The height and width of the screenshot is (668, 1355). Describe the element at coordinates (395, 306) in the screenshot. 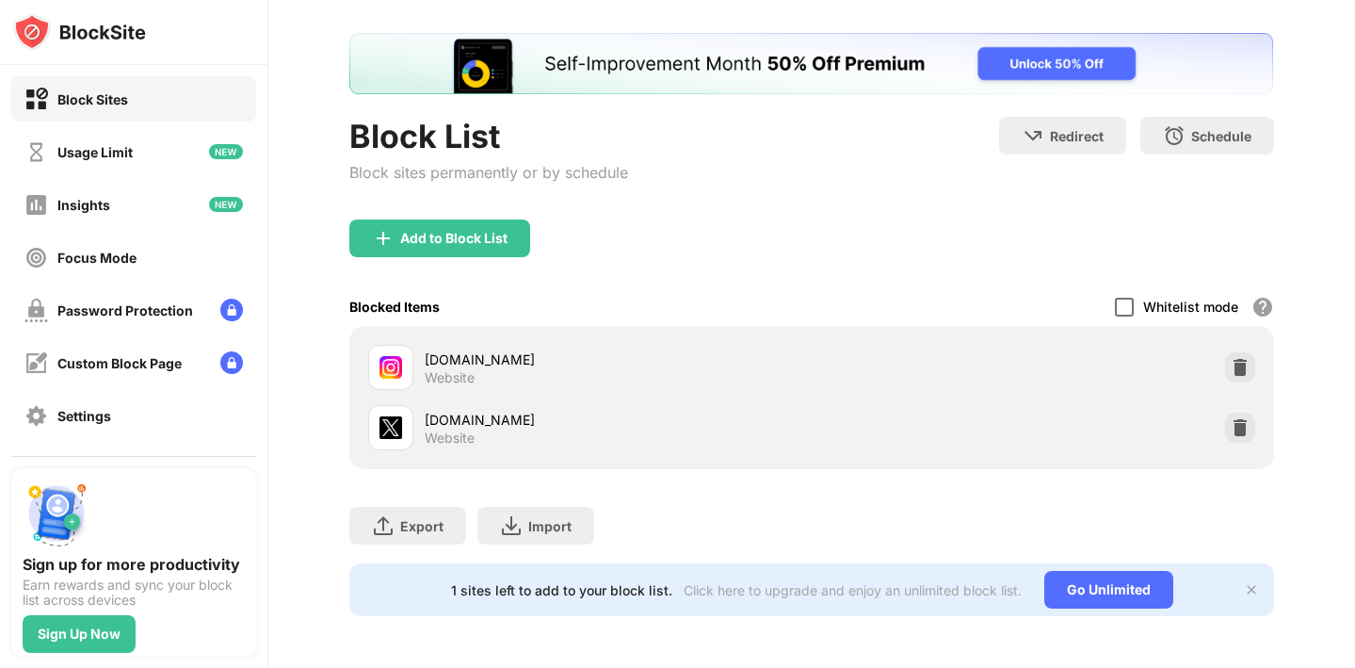

I see `div: Blocked Items` at that location.